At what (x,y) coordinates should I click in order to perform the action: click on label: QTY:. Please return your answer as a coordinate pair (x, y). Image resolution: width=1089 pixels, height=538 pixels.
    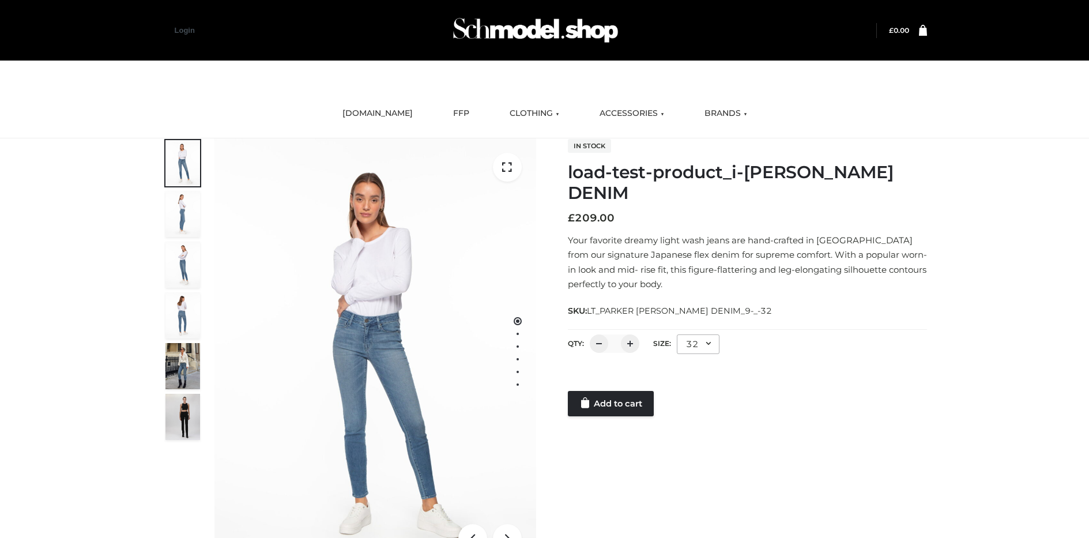
    Looking at the image, I should click on (576, 343).